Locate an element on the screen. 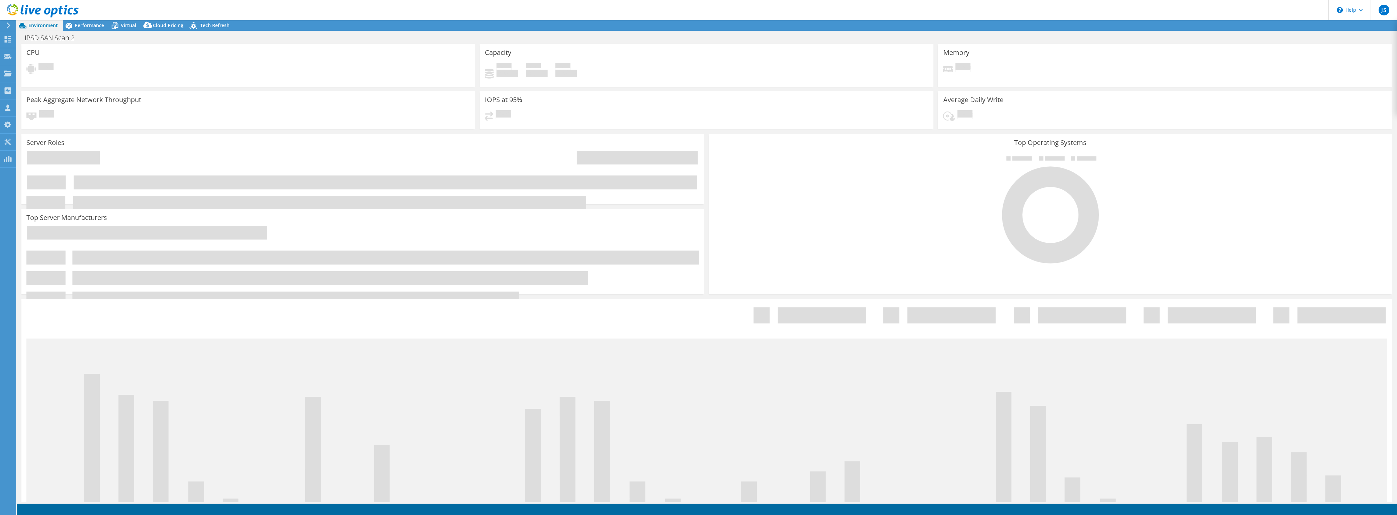 The image size is (1397, 515). span: Virtual is located at coordinates (129, 25).